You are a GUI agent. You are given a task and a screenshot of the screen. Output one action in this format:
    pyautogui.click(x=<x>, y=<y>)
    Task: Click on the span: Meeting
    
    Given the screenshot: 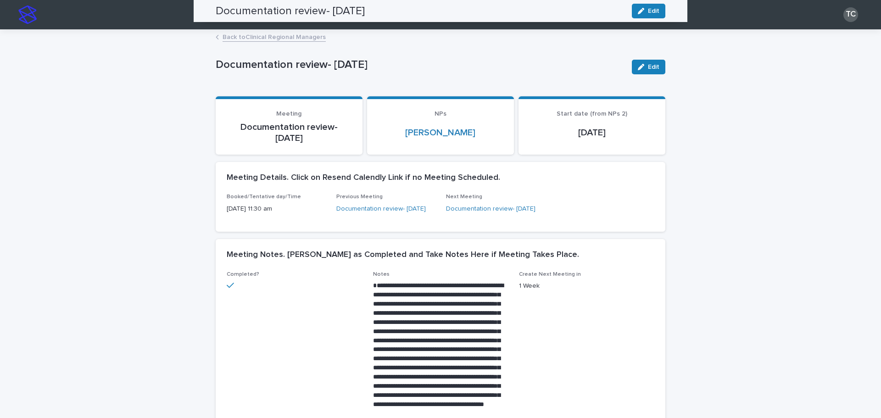 What is the action you would take?
    pyautogui.click(x=289, y=114)
    